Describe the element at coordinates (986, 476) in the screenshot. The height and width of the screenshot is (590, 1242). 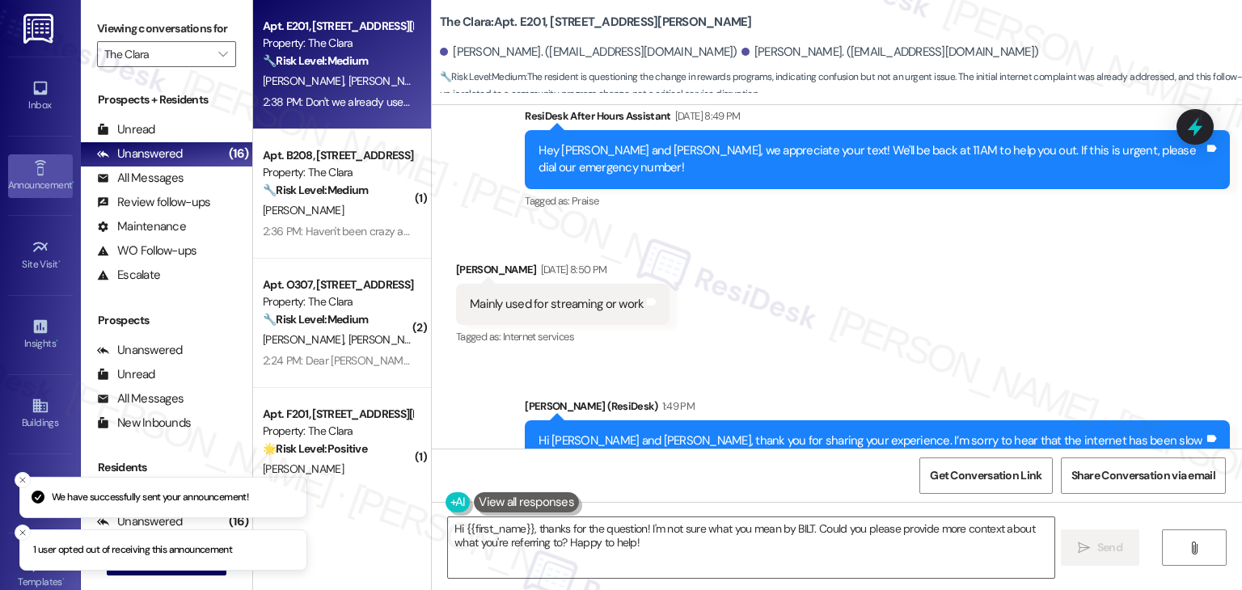
I see `span: Get Conversation Link` at that location.